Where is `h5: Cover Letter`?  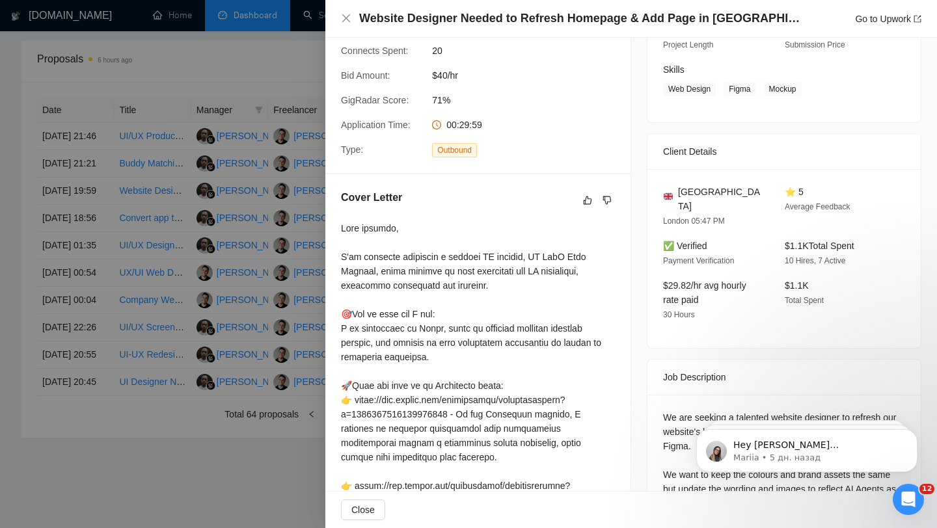
h5: Cover Letter is located at coordinates (371, 198).